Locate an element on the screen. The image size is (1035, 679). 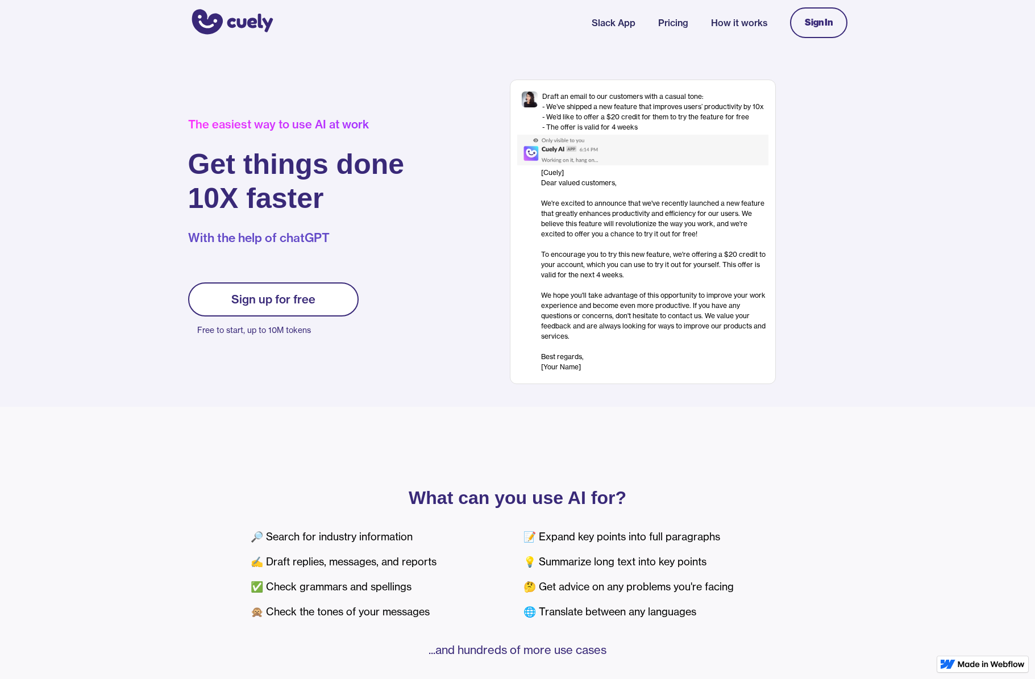
p: What can you use AI for? is located at coordinates (518, 498).